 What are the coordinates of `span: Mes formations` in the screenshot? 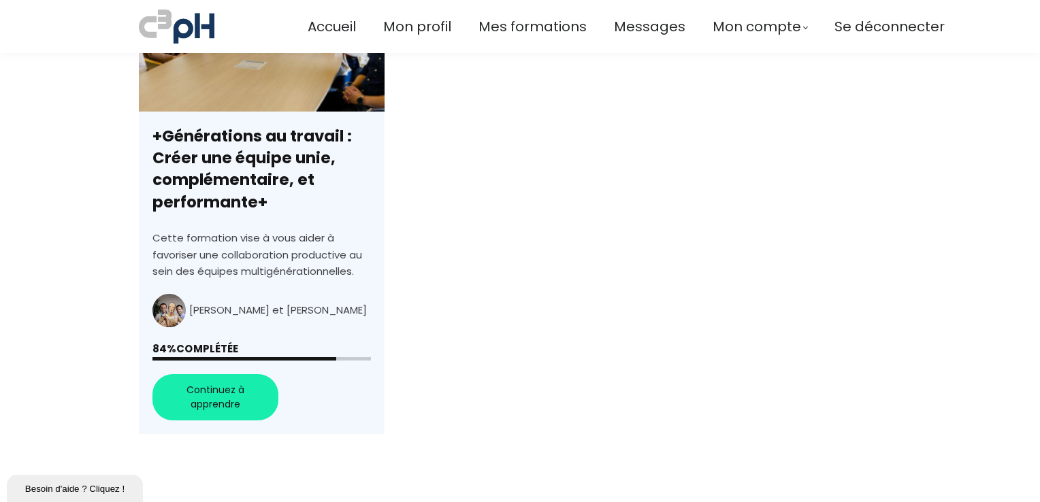 It's located at (532, 27).